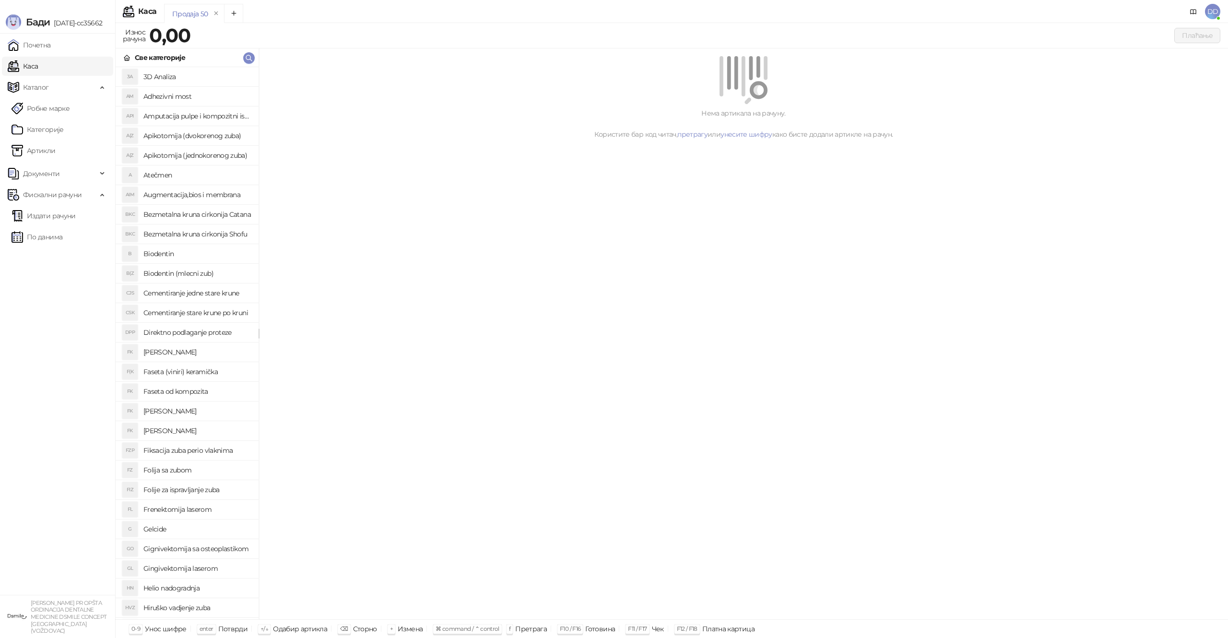  What do you see at coordinates (29, 45) in the screenshot?
I see `a: Почетна` at bounding box center [29, 45].